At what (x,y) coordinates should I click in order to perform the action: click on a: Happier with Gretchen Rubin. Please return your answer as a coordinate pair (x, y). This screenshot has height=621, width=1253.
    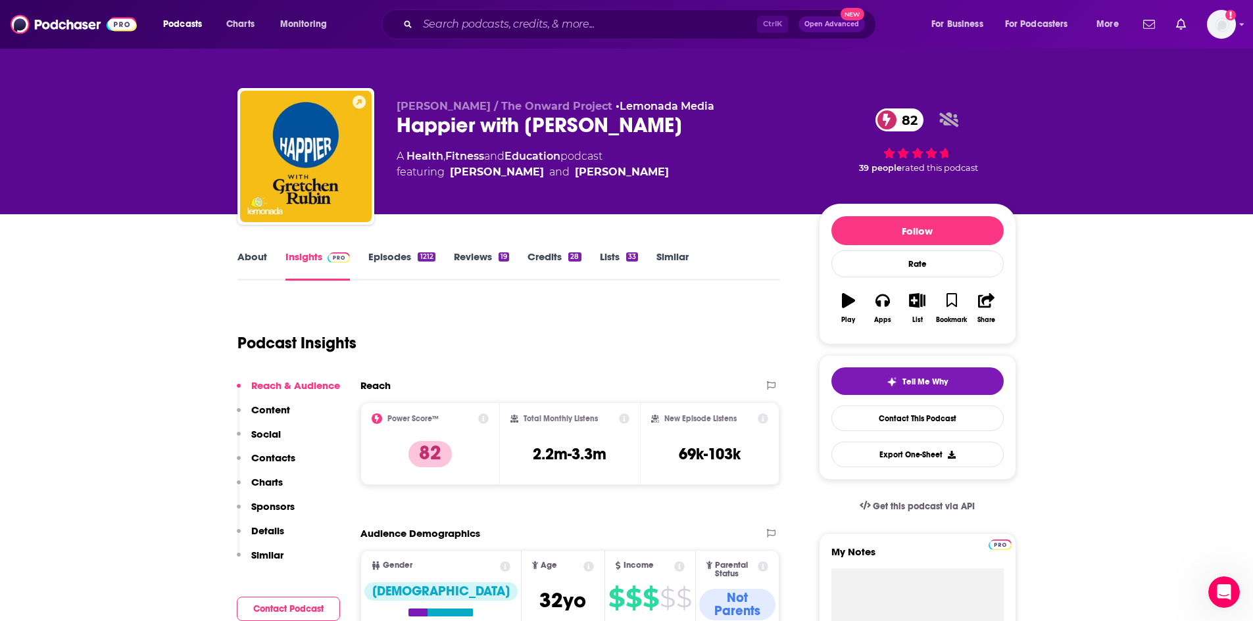
    Looking at the image, I should click on (306, 157).